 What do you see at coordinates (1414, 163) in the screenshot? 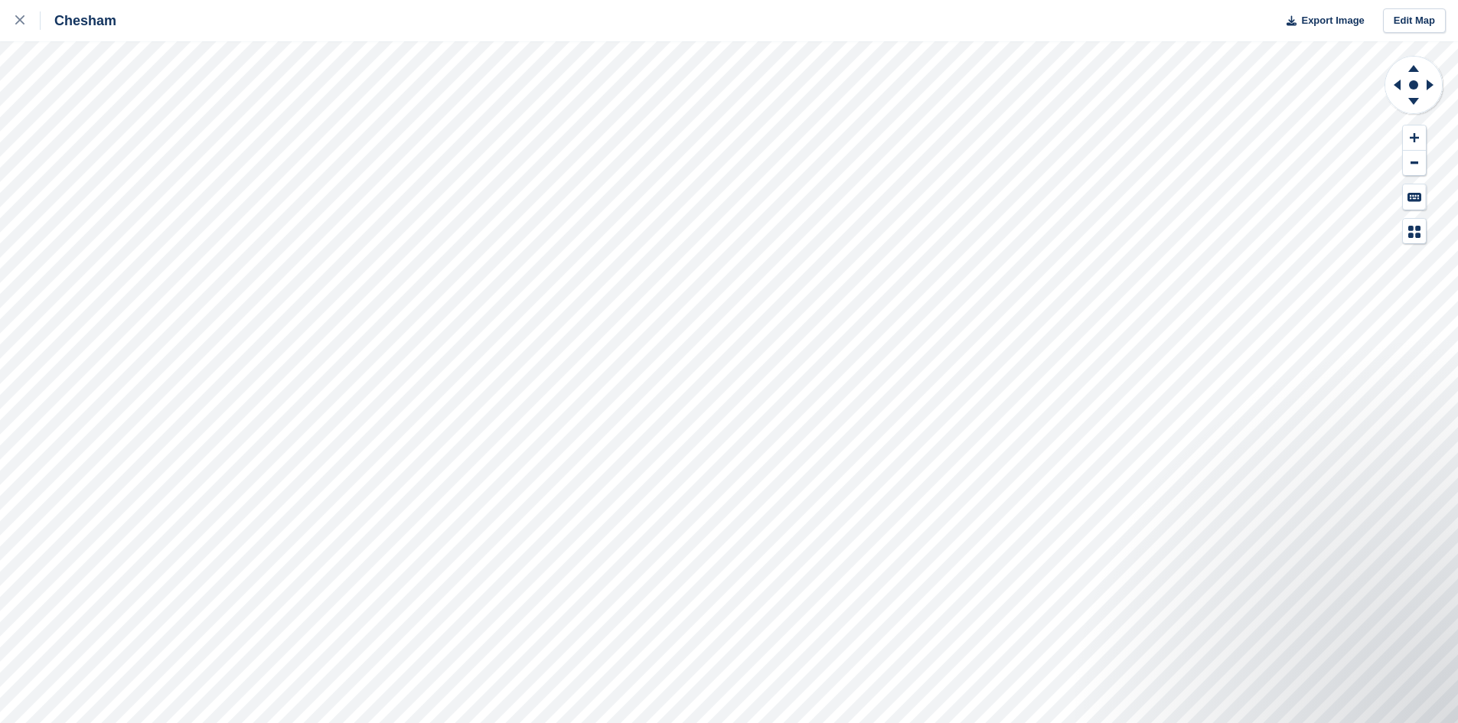
I see `button: Zoom Out` at bounding box center [1414, 163].